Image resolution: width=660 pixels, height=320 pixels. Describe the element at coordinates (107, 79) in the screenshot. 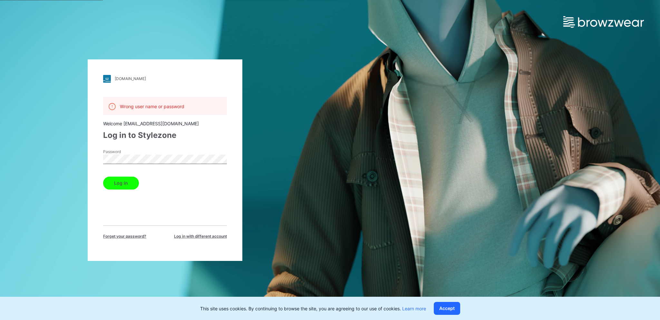

I see `img: stylezone-logo.562084cfcfab977791bfbf7441f1a819.svg` at that location.